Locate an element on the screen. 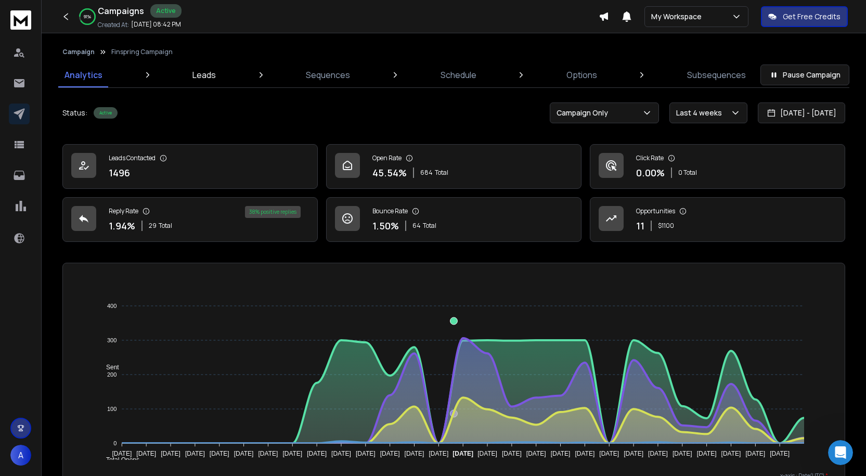  tspan: 100 is located at coordinates (112, 409).